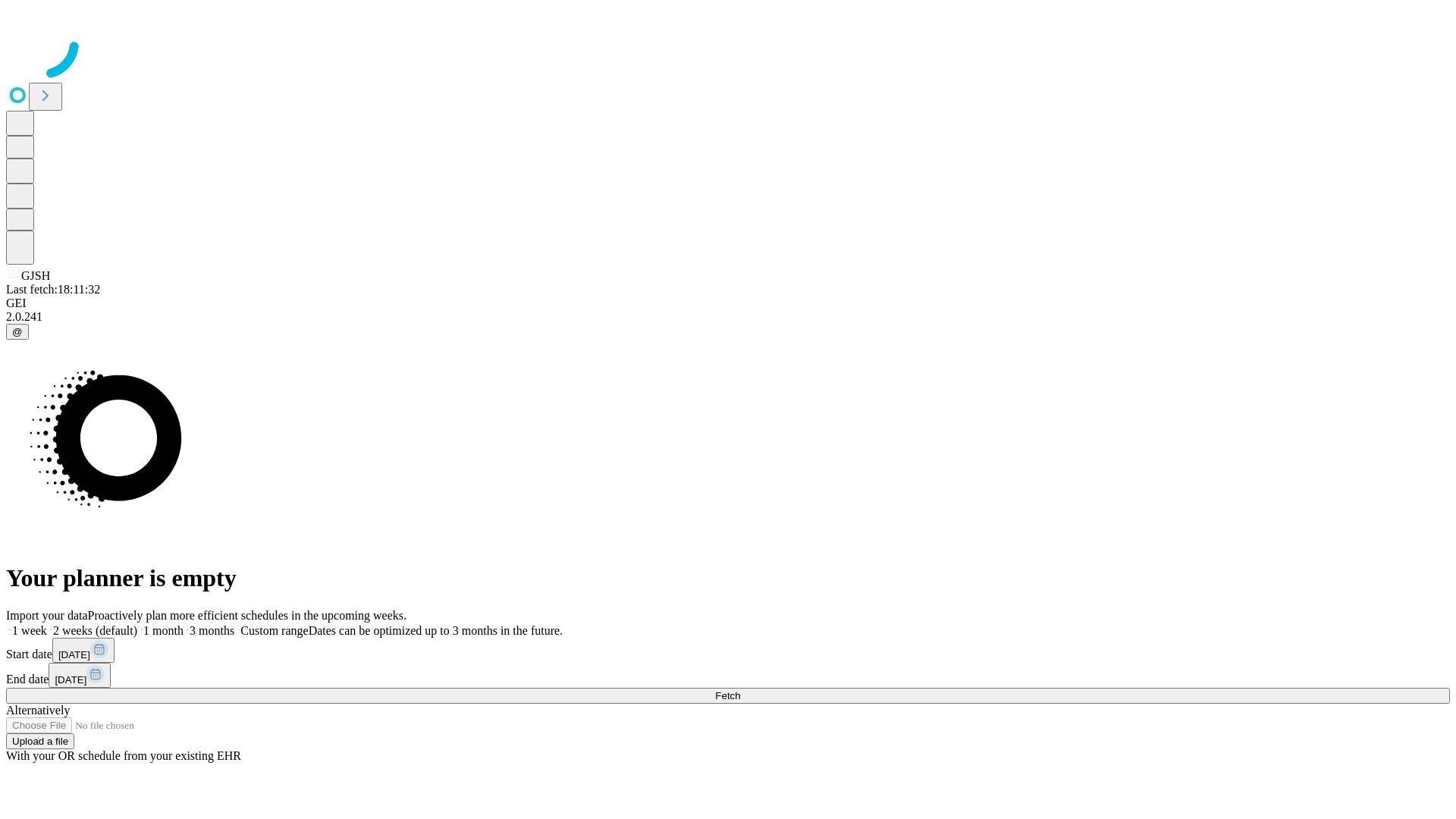  I want to click on span: Proactively plan more efficient schedules in the upcoming weeks., so click(248, 615).